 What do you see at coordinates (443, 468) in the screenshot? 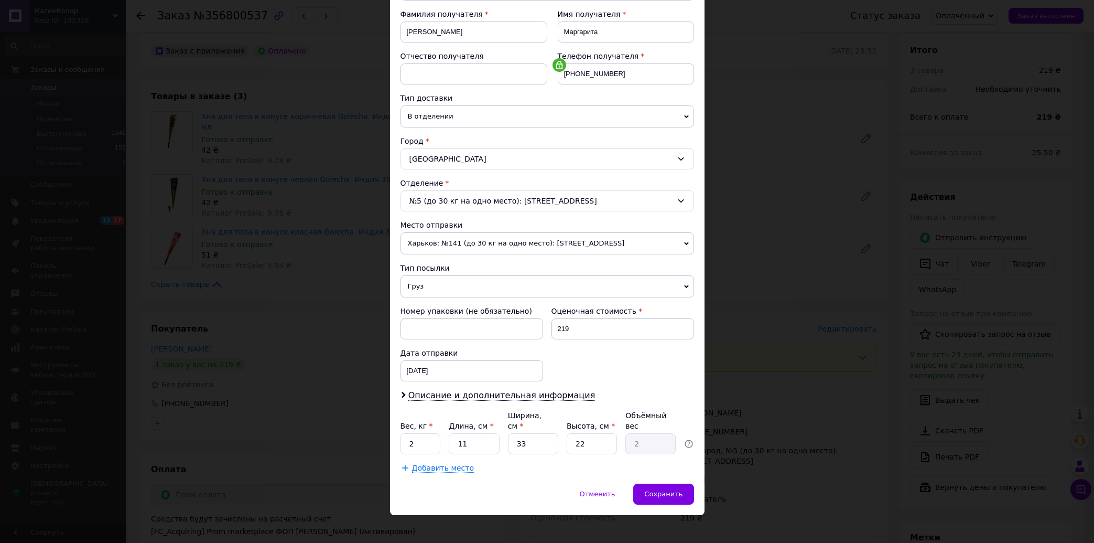
I see `span: Добавить место` at bounding box center [443, 468].